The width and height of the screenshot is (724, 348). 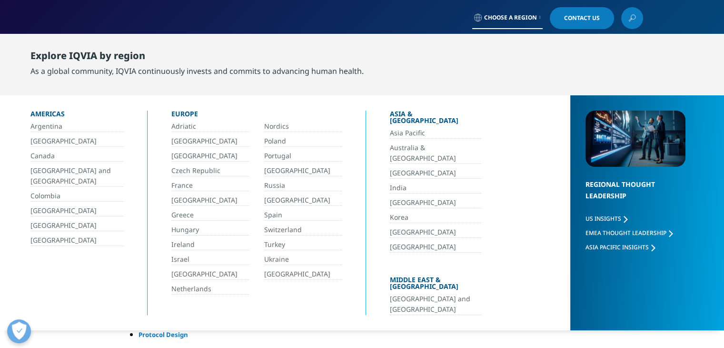 What do you see at coordinates (436, 133) in the screenshot?
I see `a: Asia Pacific` at bounding box center [436, 133].